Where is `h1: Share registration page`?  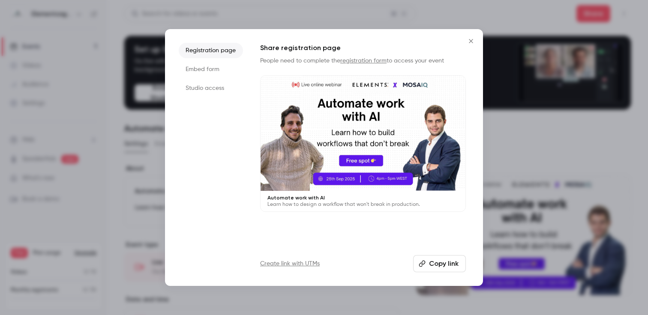 h1: Share registration page is located at coordinates (363, 48).